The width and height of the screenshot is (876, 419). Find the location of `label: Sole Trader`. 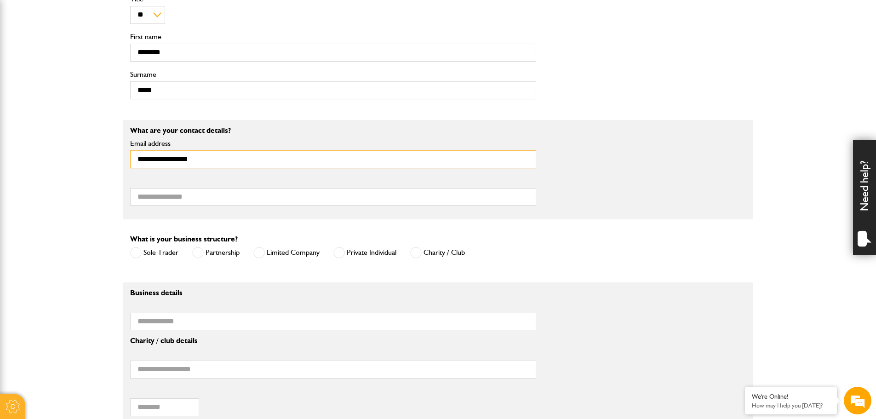

label: Sole Trader is located at coordinates (154, 253).